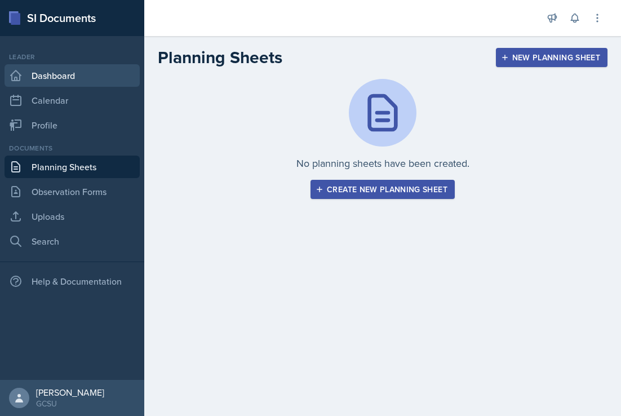 The image size is (621, 416). Describe the element at coordinates (383, 163) in the screenshot. I see `p: No planning sheets have been created.` at that location.